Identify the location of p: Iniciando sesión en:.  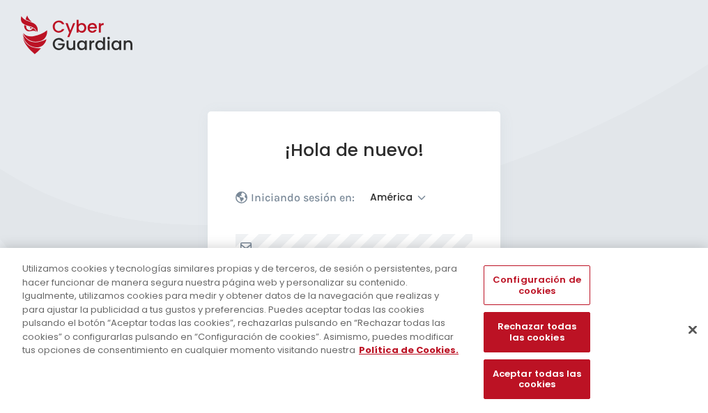
(303, 198).